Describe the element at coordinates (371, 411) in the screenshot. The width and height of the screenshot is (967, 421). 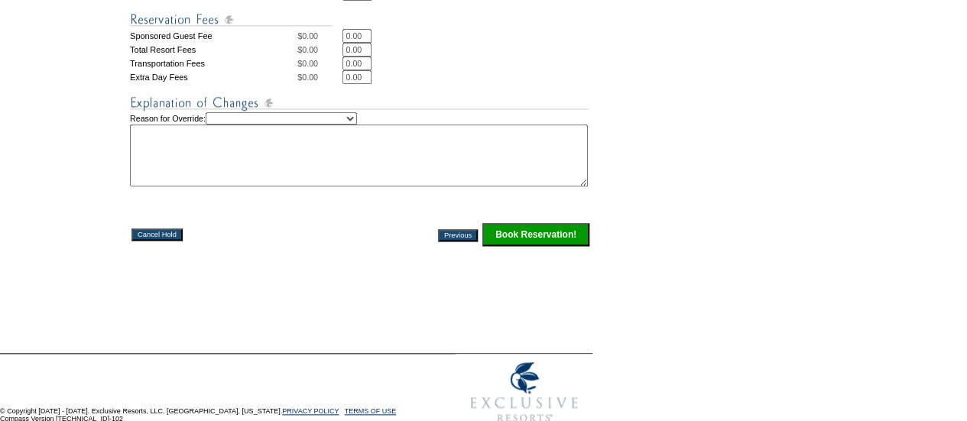
I see `a: TERMS OF USE` at that location.